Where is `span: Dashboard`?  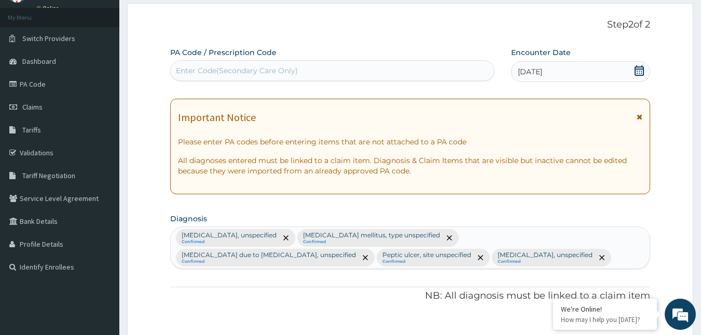 span: Dashboard is located at coordinates (39, 61).